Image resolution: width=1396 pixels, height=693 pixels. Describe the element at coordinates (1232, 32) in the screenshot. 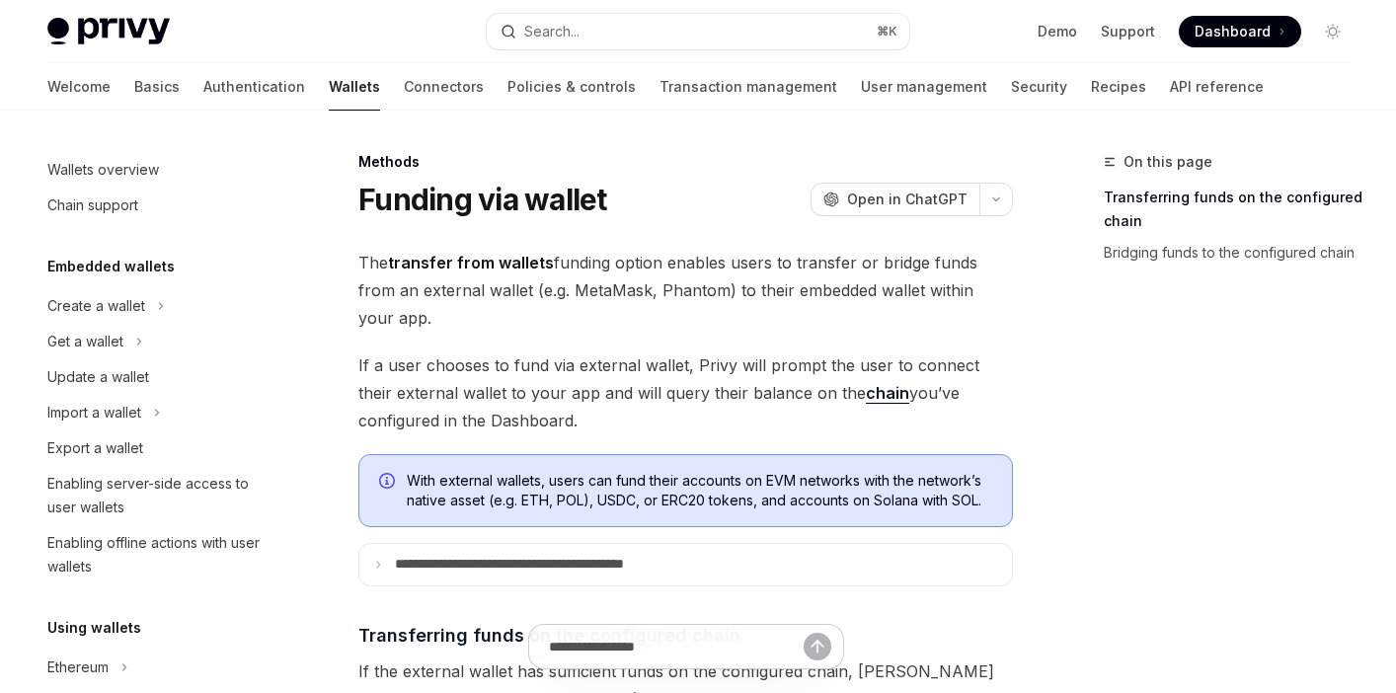

I see `span: Dashboard` at that location.